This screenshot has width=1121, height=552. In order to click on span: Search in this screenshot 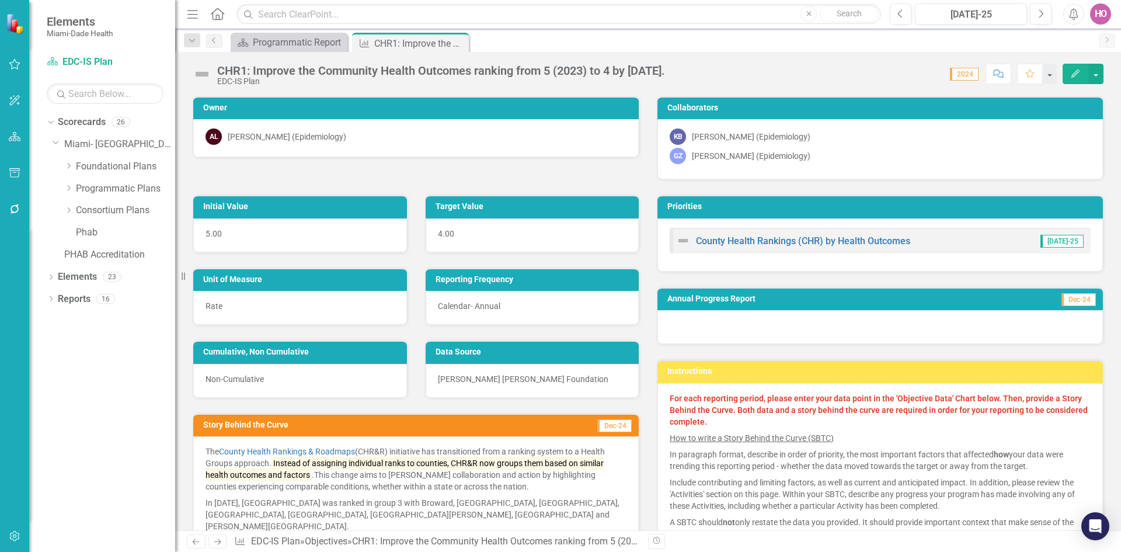, I will do `click(849, 13)`.